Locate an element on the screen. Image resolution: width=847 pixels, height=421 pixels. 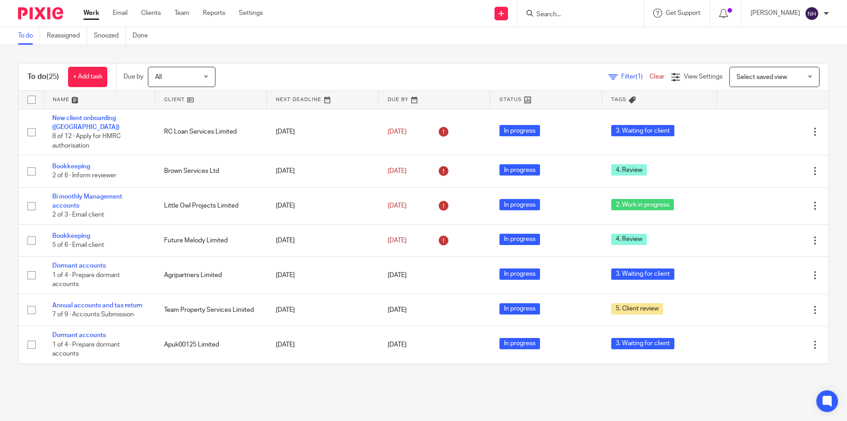
span: 5. Client review is located at coordinates (637, 308).